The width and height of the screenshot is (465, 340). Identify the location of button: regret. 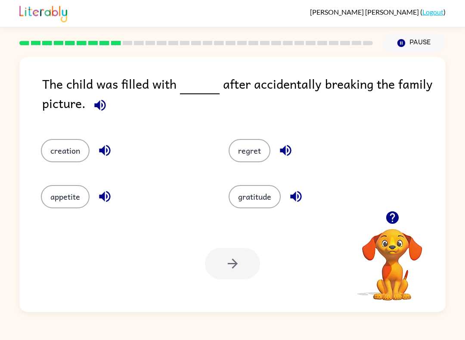
(249, 151).